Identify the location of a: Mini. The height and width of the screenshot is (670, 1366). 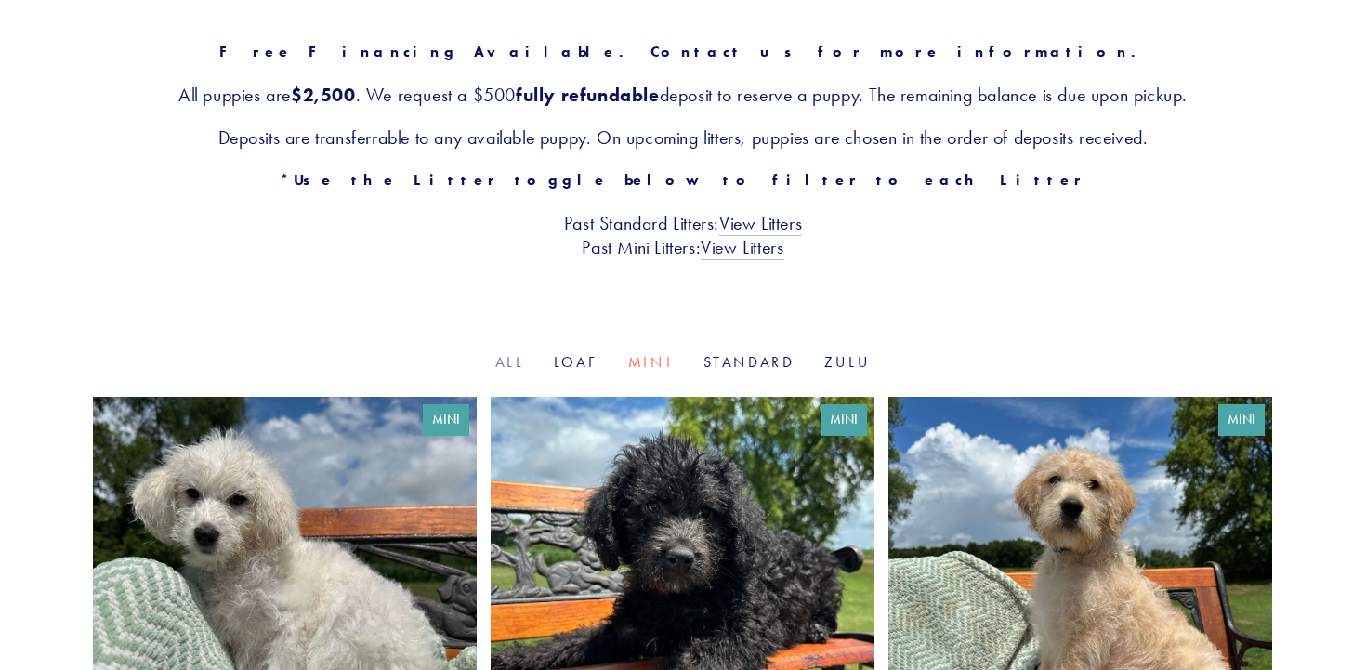
(650, 361).